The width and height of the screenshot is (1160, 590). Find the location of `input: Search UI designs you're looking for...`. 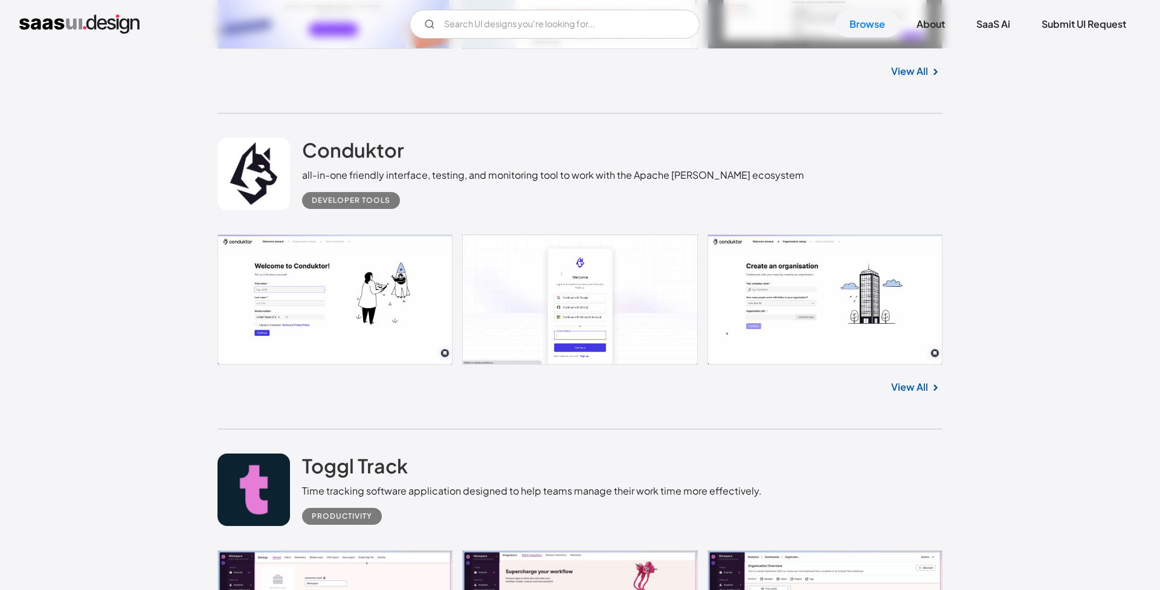

input: Search UI designs you're looking for... is located at coordinates (555, 24).